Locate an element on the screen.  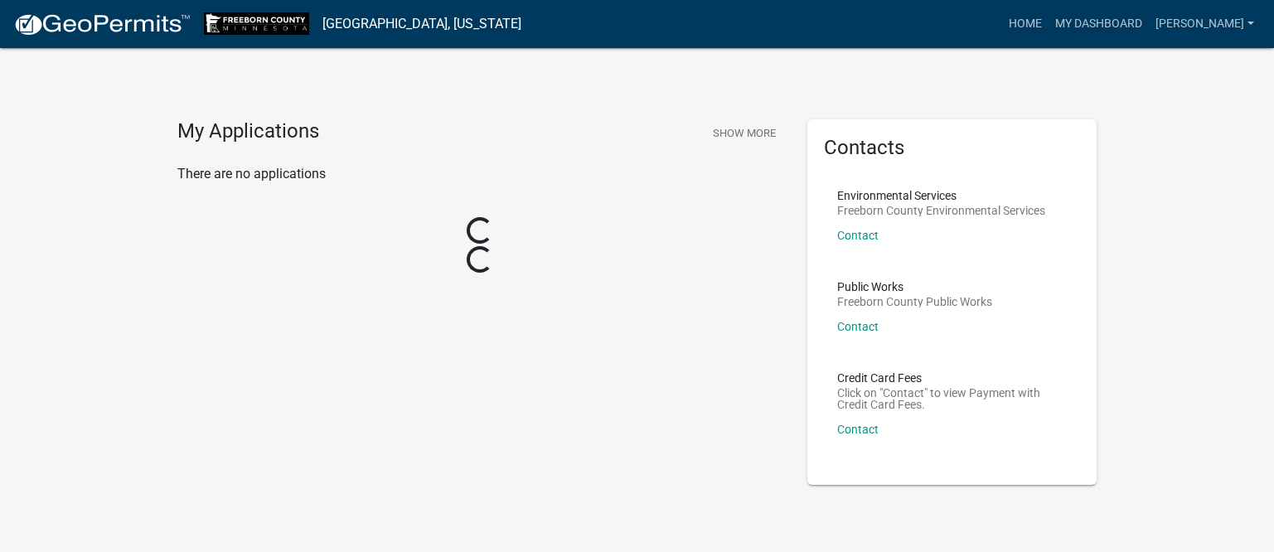
p: Freeborn County Environmental Services is located at coordinates (941, 211).